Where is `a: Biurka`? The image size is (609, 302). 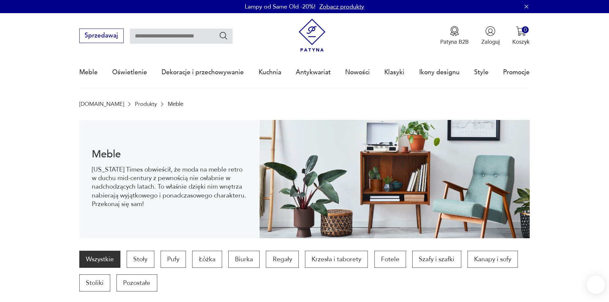 a: Biurka is located at coordinates (244, 260).